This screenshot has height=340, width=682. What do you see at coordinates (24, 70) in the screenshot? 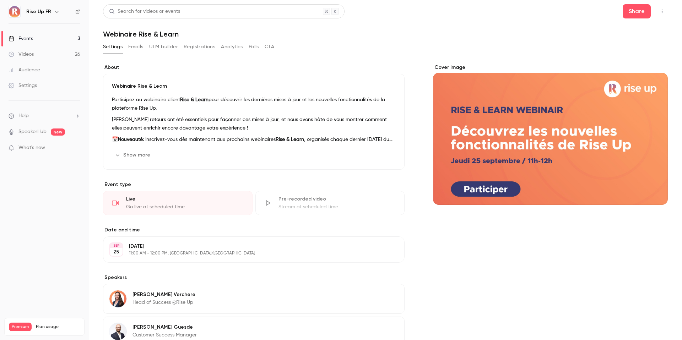
I see `div: Audience` at bounding box center [24, 70].